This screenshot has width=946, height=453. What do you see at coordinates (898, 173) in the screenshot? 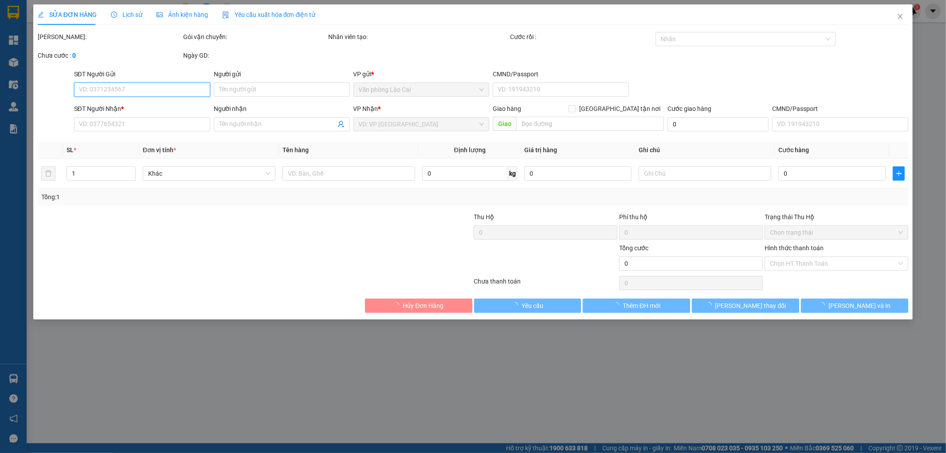
I see `button: plus` at bounding box center [898, 173].